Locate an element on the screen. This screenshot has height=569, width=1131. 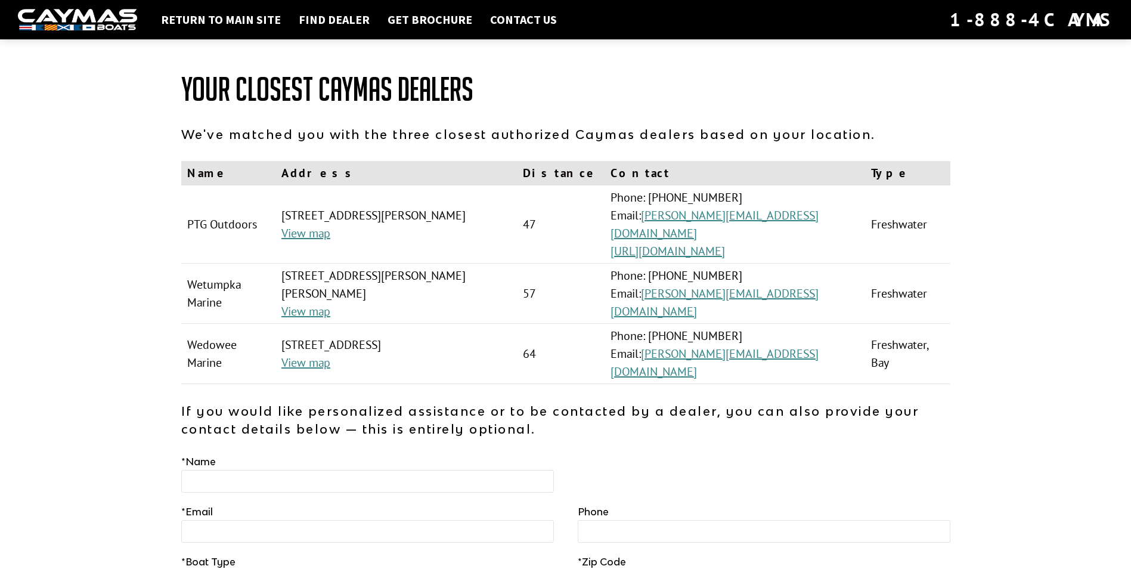
p: We've matched you with the three closest authorized Caymas dealers based on your location. is located at coordinates (566, 134).